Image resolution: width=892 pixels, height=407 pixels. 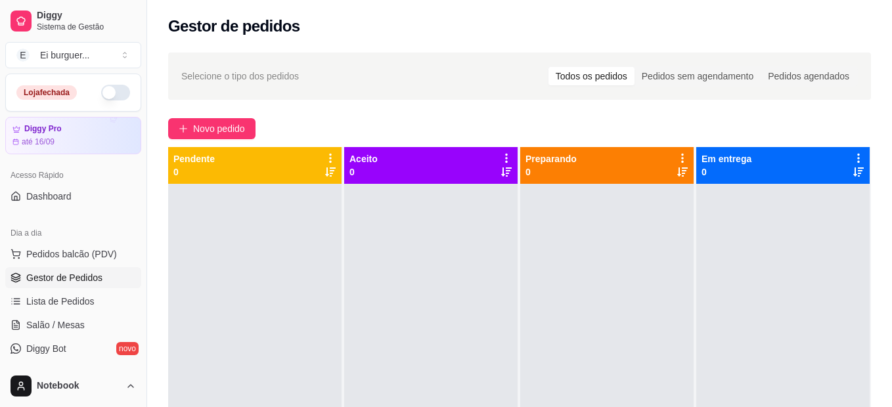 I want to click on div: Ei burguer ..., so click(x=65, y=55).